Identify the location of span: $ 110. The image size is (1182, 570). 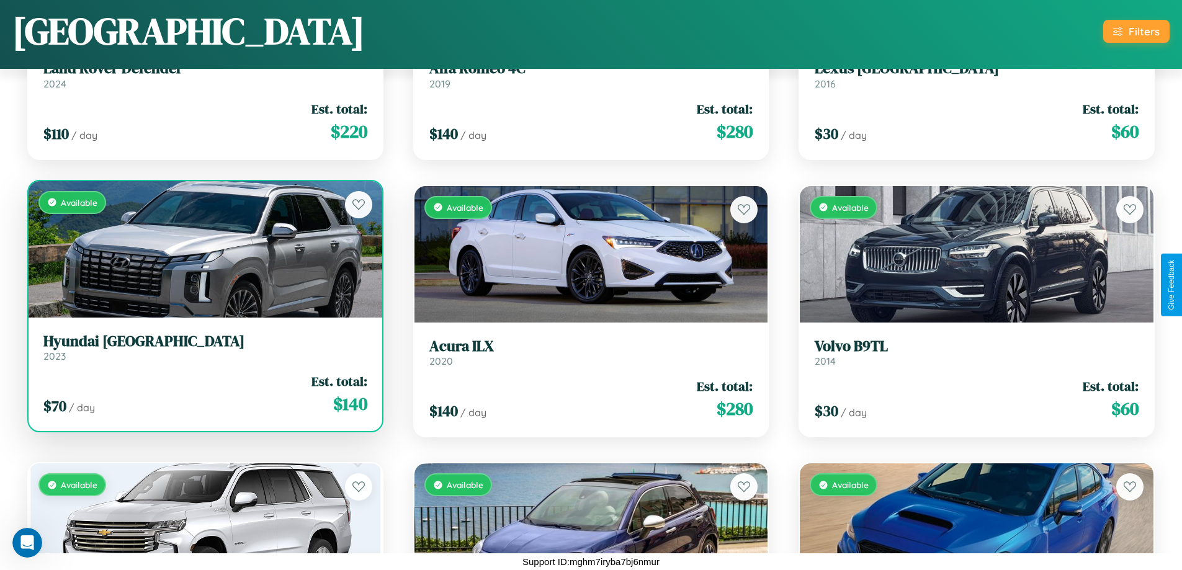
(56, 133).